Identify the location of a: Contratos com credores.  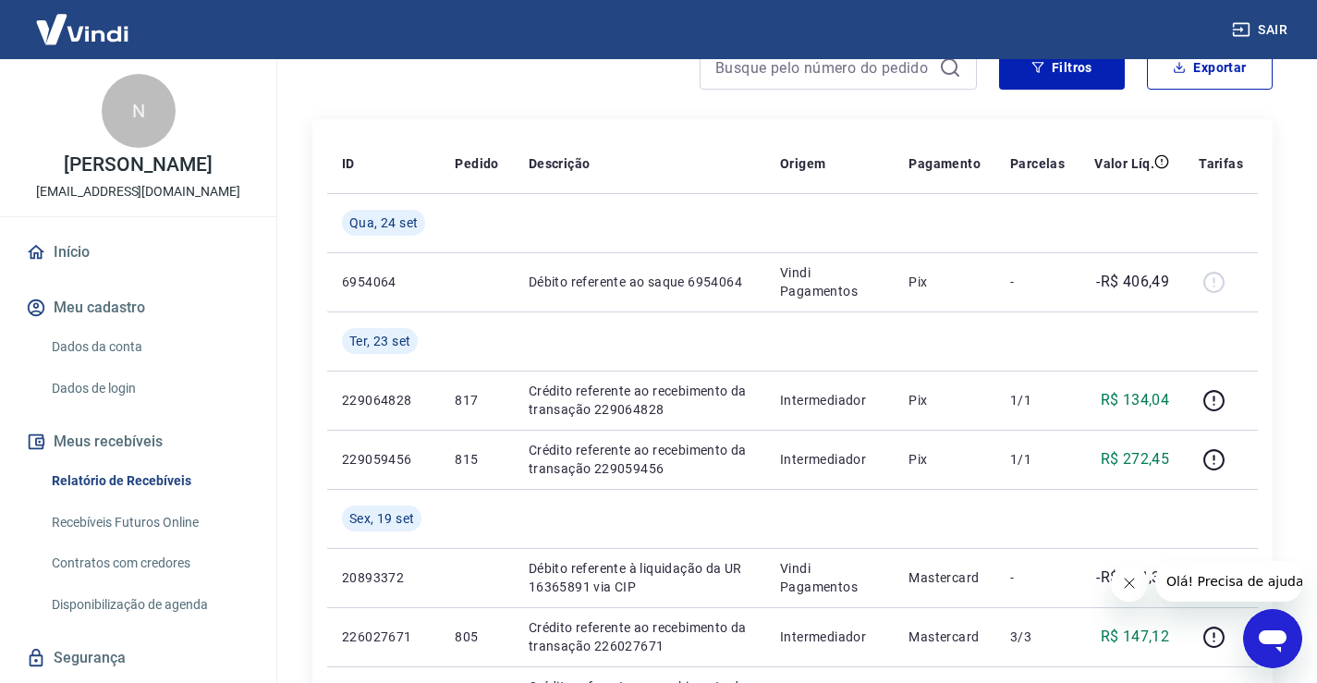
(149, 563).